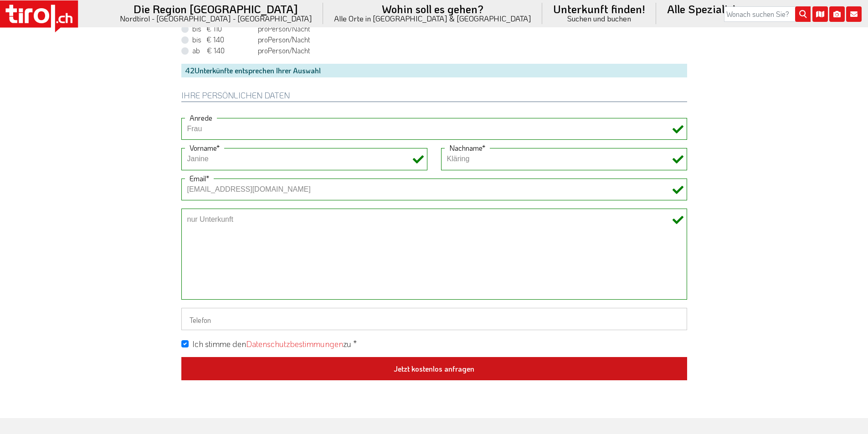  Describe the element at coordinates (189, 70) in the screenshot. I see `span: 42` at that location.